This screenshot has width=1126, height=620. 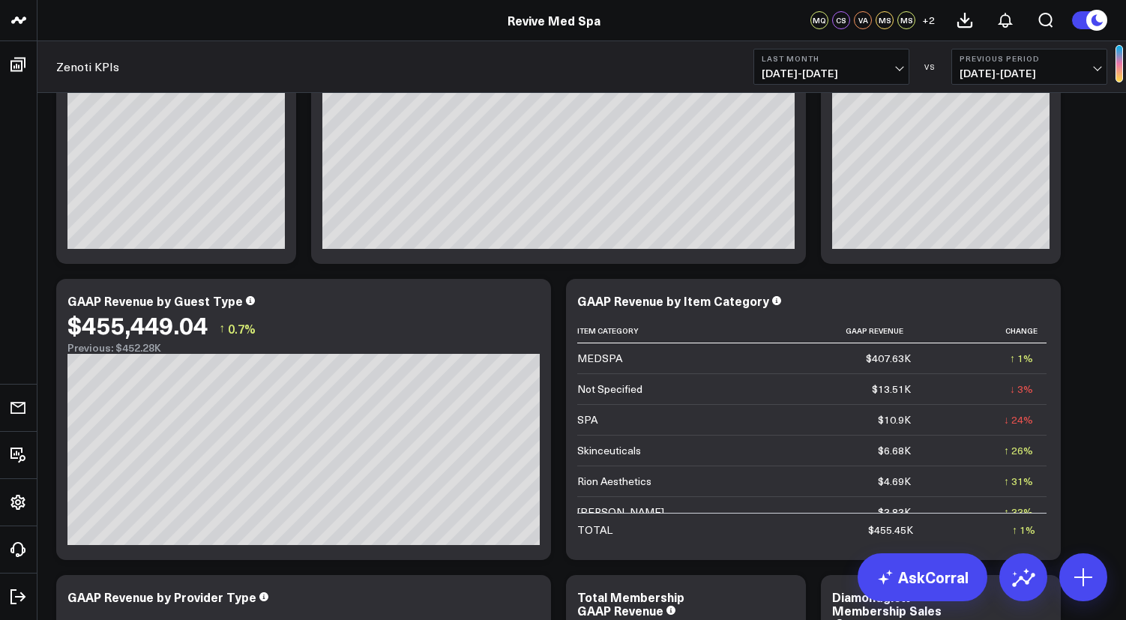 What do you see at coordinates (614, 481) in the screenshot?
I see `div: Rion Aesthetics` at bounding box center [614, 481].